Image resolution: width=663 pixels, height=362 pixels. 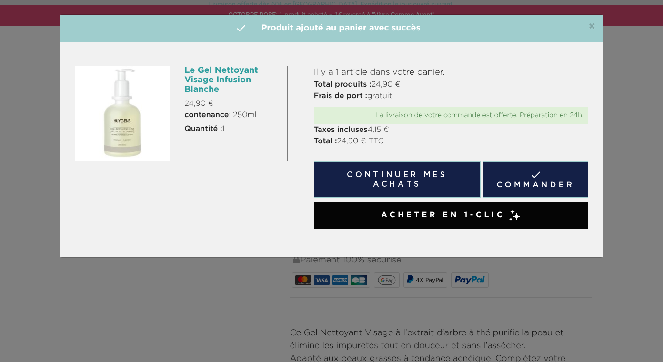 What do you see at coordinates (342, 85) in the screenshot?
I see `strong: Total produits :` at bounding box center [342, 85].